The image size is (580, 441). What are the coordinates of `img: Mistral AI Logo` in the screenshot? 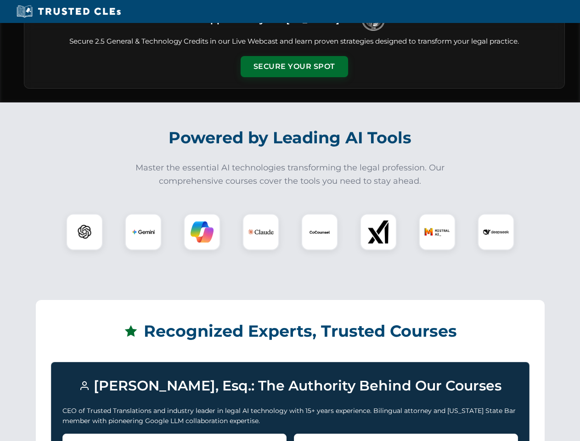 It's located at (437, 232).